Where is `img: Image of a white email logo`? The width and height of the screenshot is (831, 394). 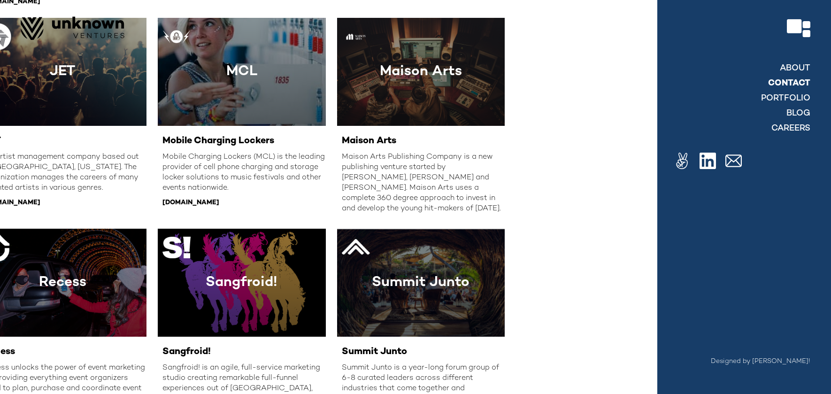
img: Image of a white email logo is located at coordinates (733, 160).